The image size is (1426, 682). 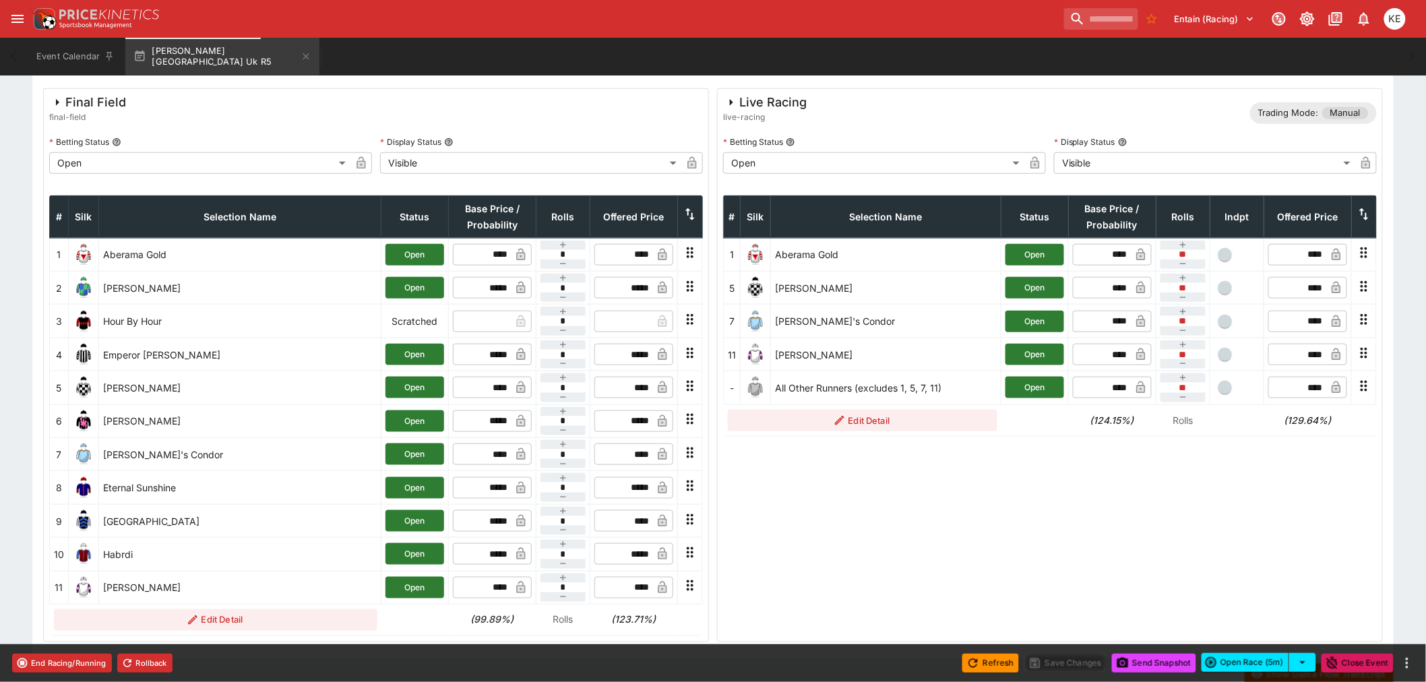 What do you see at coordinates (84, 521) in the screenshot?
I see `img: runner 9` at bounding box center [84, 521].